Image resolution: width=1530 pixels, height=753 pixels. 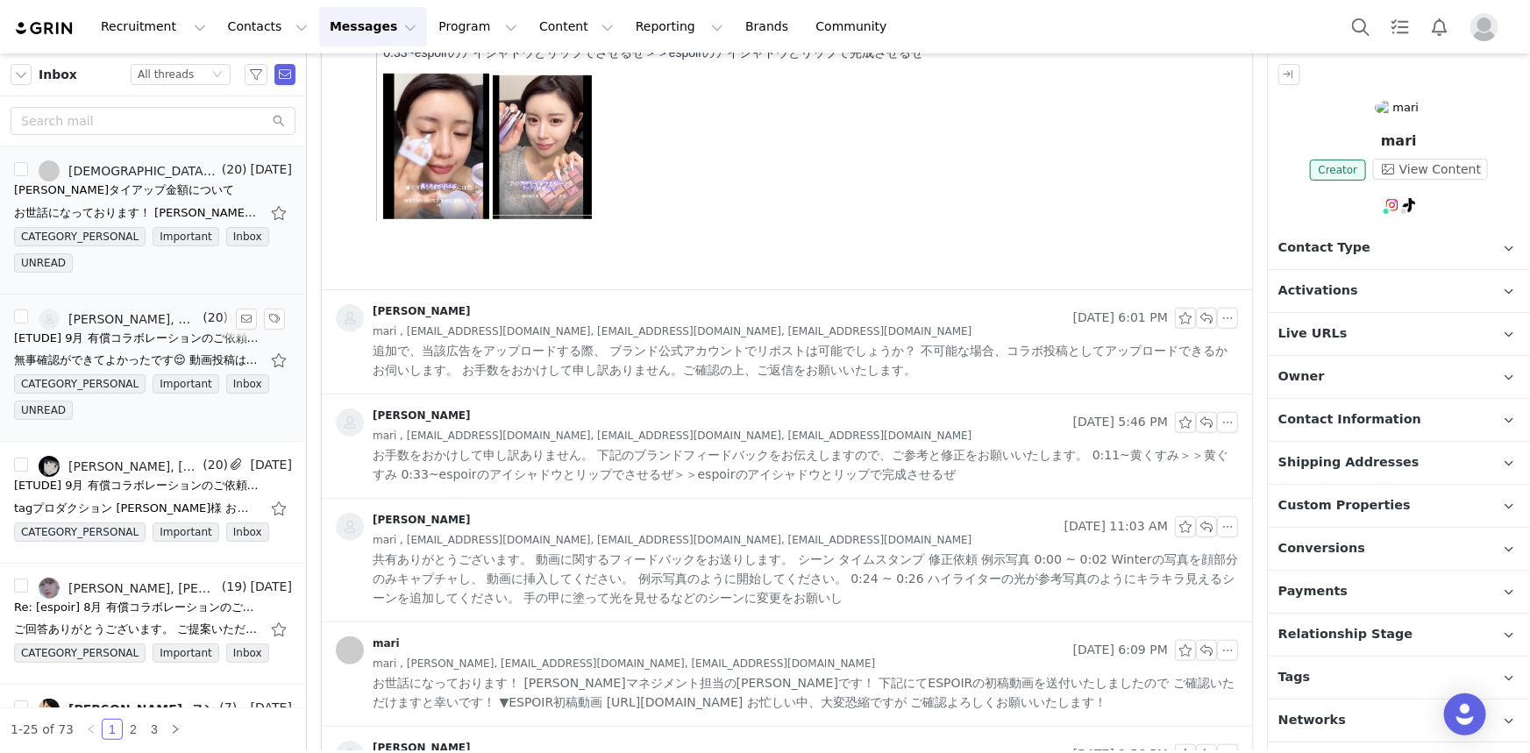 I want to click on button: Search, so click(x=1361, y=26).